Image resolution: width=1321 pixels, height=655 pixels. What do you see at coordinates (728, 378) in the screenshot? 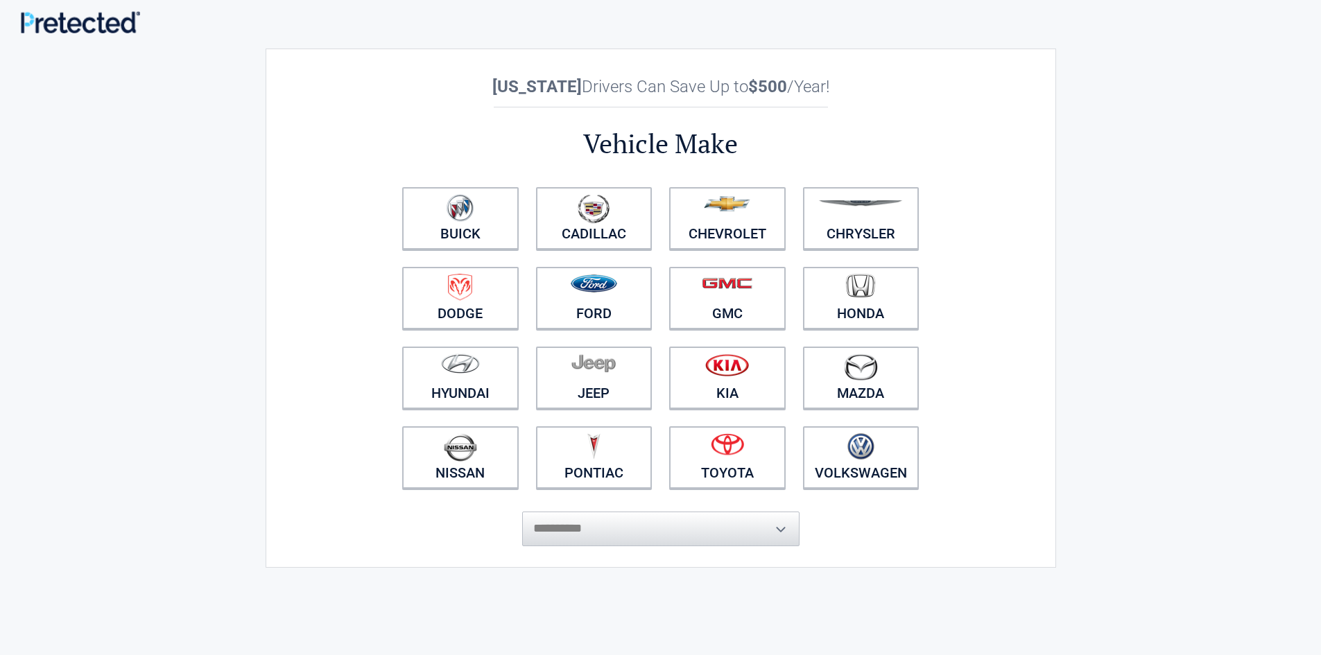
I see `a: Kia` at bounding box center [728, 378].